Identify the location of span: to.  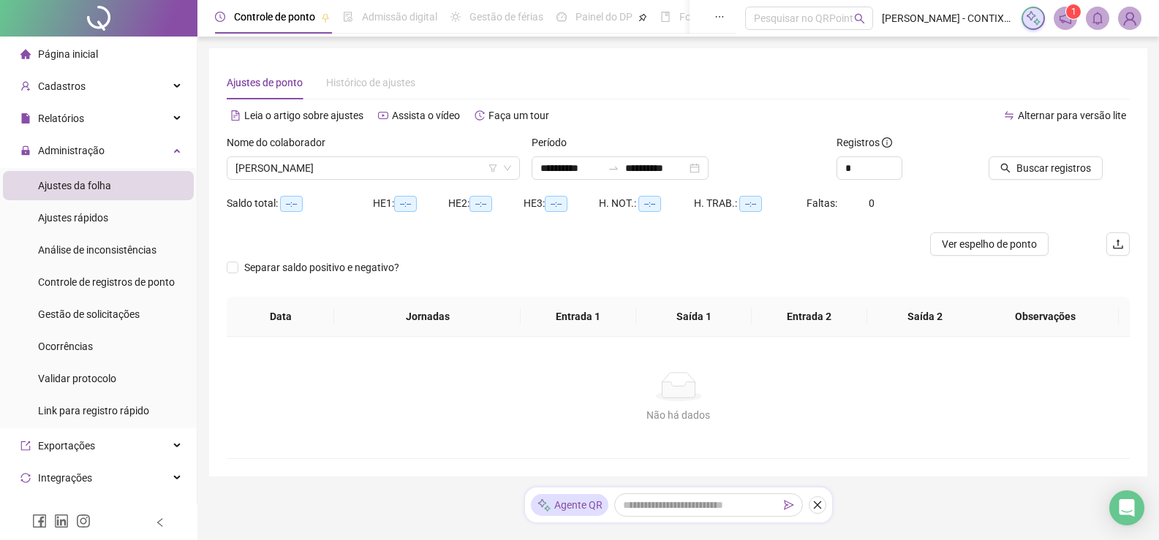
(613, 168).